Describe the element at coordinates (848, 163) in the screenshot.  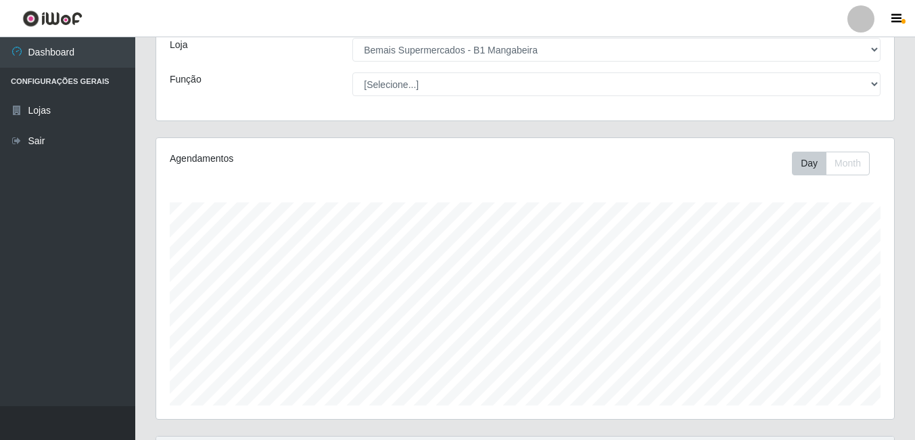
I see `button: Month` at that location.